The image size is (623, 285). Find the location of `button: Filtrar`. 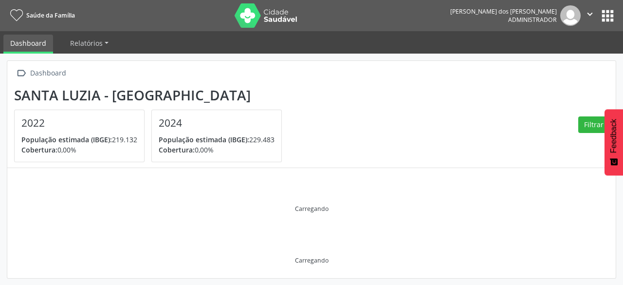

button: Filtrar is located at coordinates (593, 125).